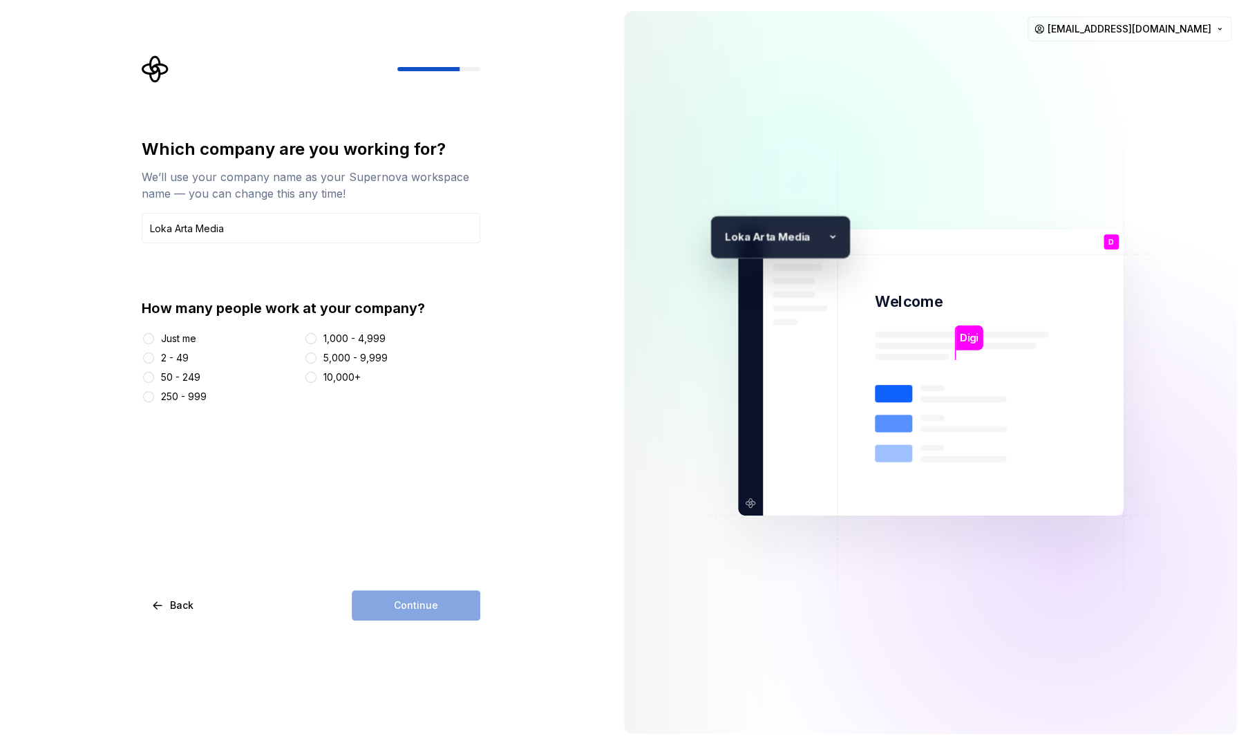  I want to click on div: 2 - 49, so click(175, 358).